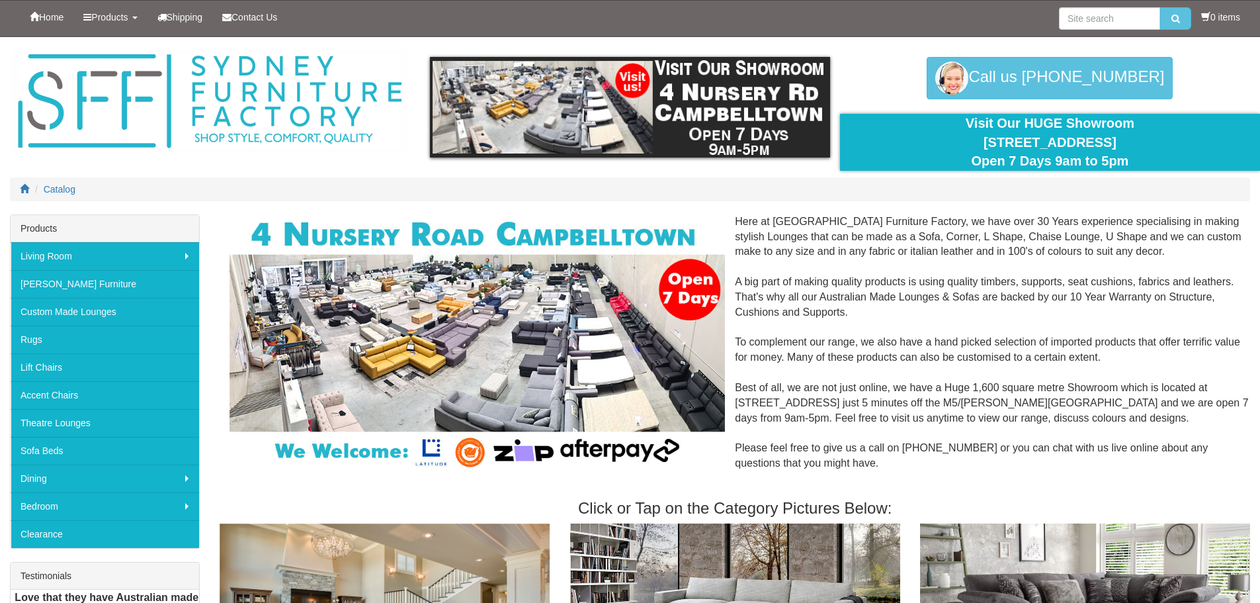  Describe the element at coordinates (105, 228) in the screenshot. I see `div: Products` at that location.